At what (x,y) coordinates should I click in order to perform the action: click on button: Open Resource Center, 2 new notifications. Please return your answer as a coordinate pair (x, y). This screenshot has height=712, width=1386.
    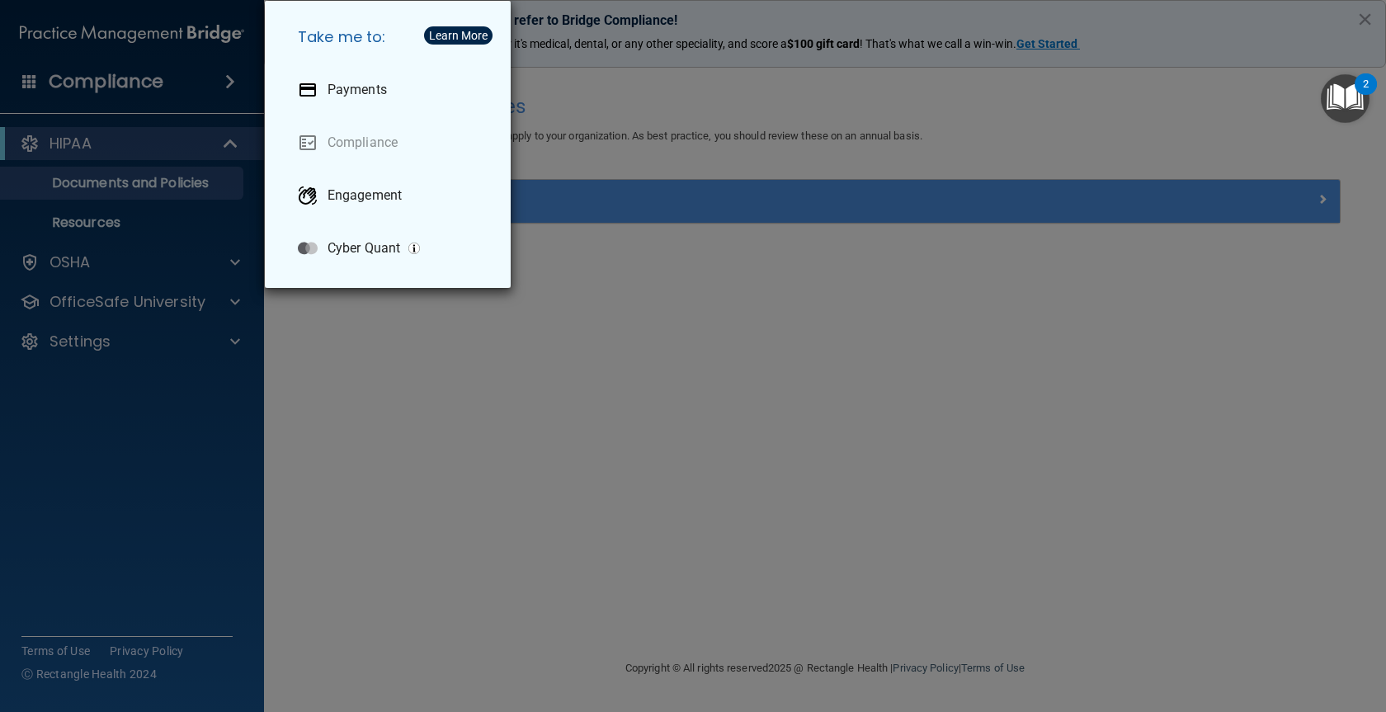
    Looking at the image, I should click on (1345, 98).